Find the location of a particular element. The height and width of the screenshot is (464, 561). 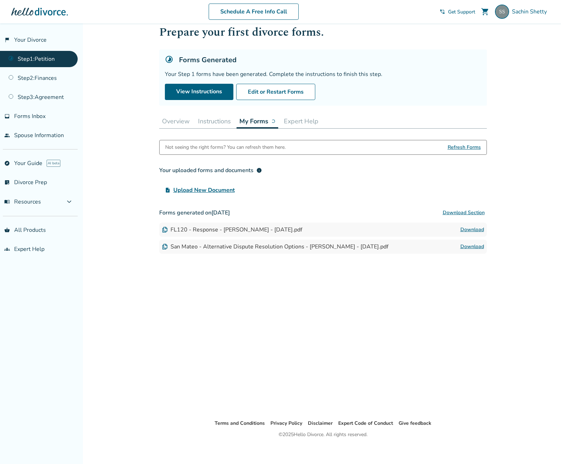

div: © 2025 Hello Divorce. All rights reserved. is located at coordinates (323, 434).